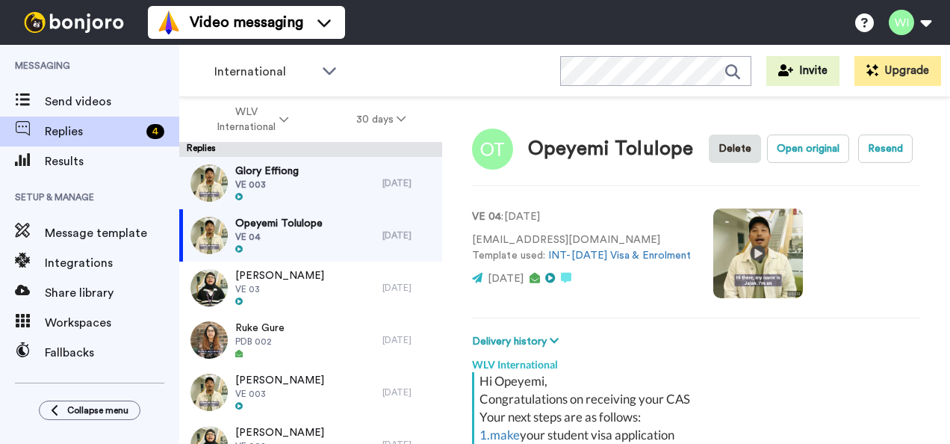 This screenshot has width=950, height=444. Describe the element at coordinates (209, 288) in the screenshot. I see `img: 22e093ee-6621-4089-9a64-2bb4a3293c61-thumb.jpg` at that location.